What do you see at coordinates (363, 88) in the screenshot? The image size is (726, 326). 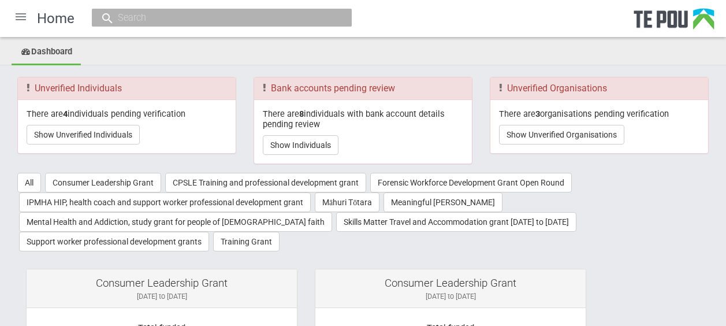 I see `h3: Bank accounts pending review` at bounding box center [363, 88].